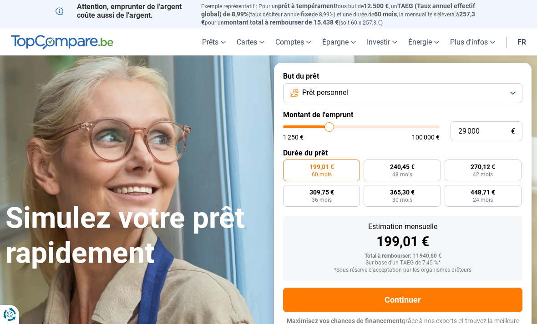 The width and height of the screenshot is (537, 324). What do you see at coordinates (341, 14) in the screenshot?
I see `p: Exemple représentatif : Pour un tous but de , un (taux débiteur annuel de 8,99%) et une durée de ...` at bounding box center [341, 14].